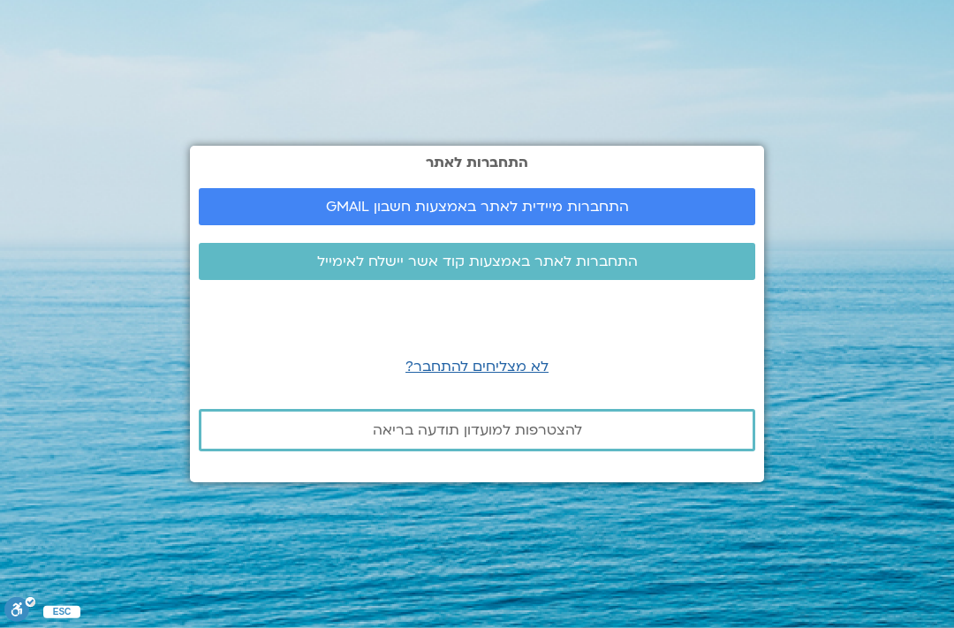 This screenshot has width=954, height=628. I want to click on h2: התחברות לאתר, so click(477, 163).